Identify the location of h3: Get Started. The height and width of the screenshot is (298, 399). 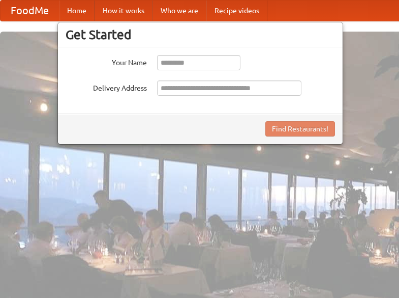
(200, 35).